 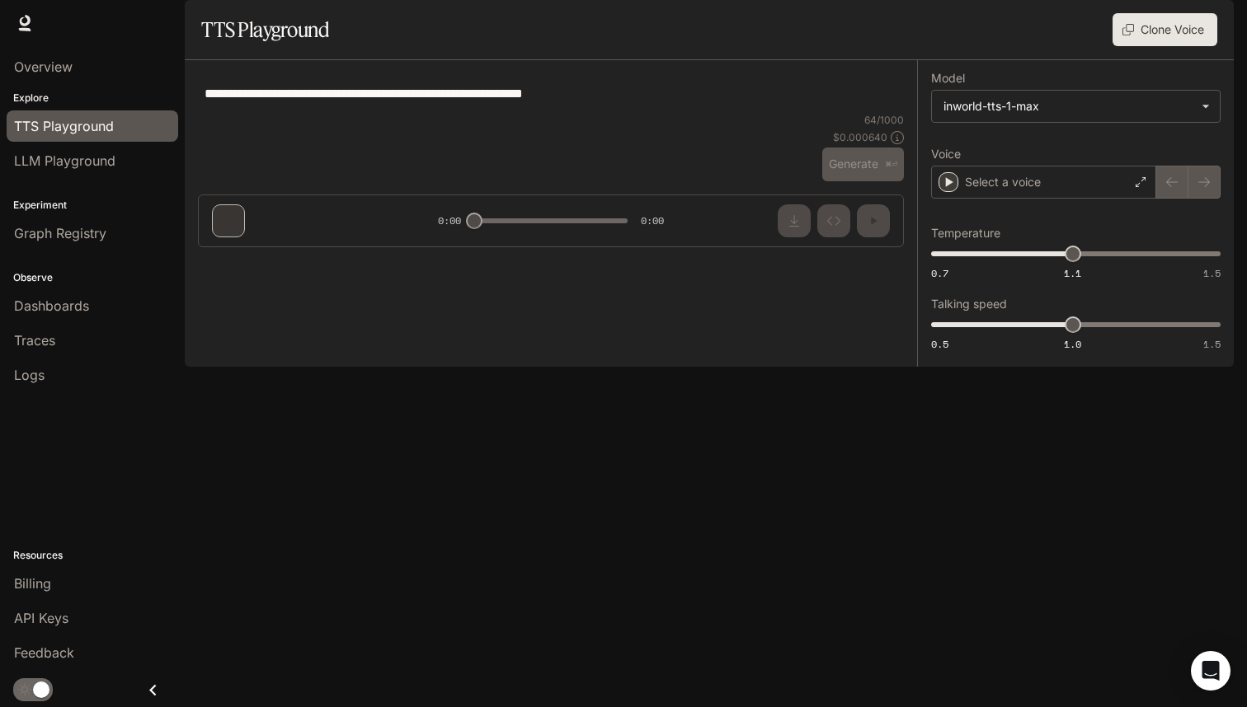 What do you see at coordinates (265, 30) in the screenshot?
I see `h1: TTS Playground` at bounding box center [265, 30].